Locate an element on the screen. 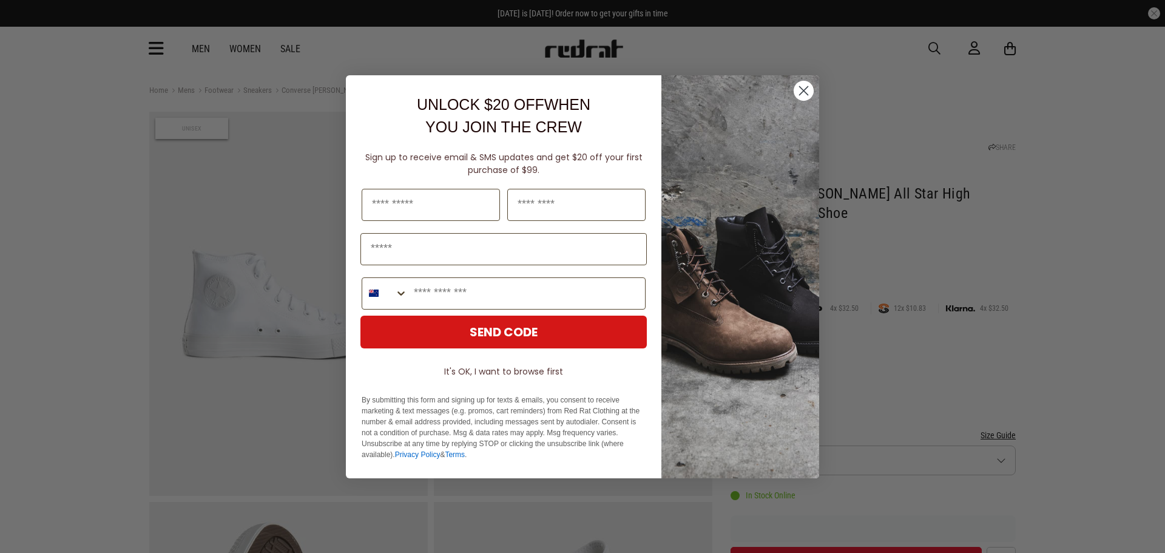  button: Open LiveChat chat widget is located at coordinates (28, 23).